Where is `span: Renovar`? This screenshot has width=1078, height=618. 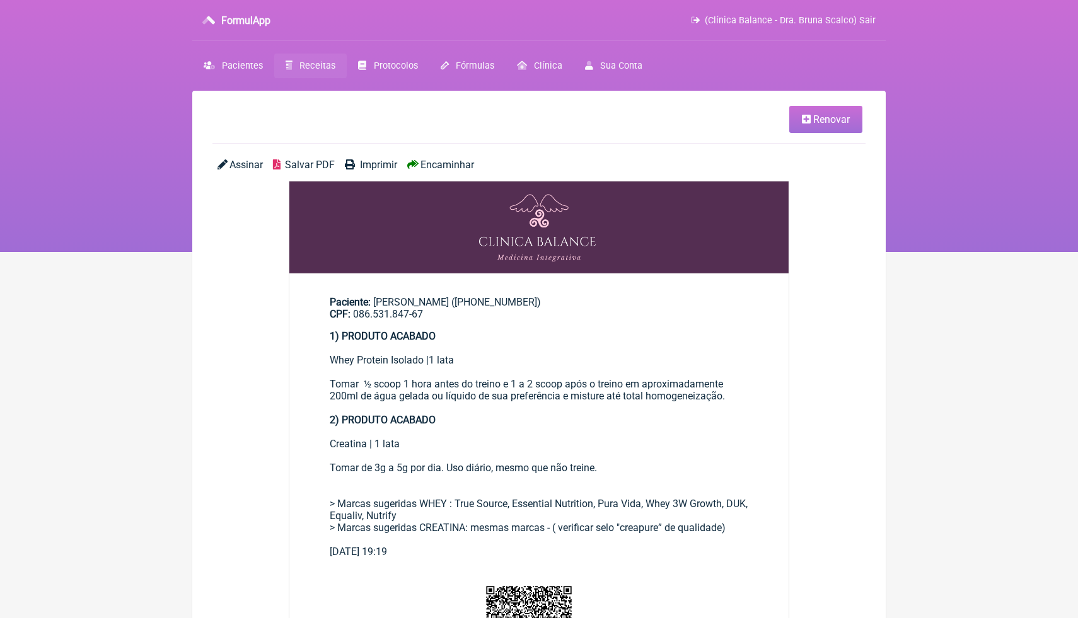
span: Renovar is located at coordinates (831, 119).